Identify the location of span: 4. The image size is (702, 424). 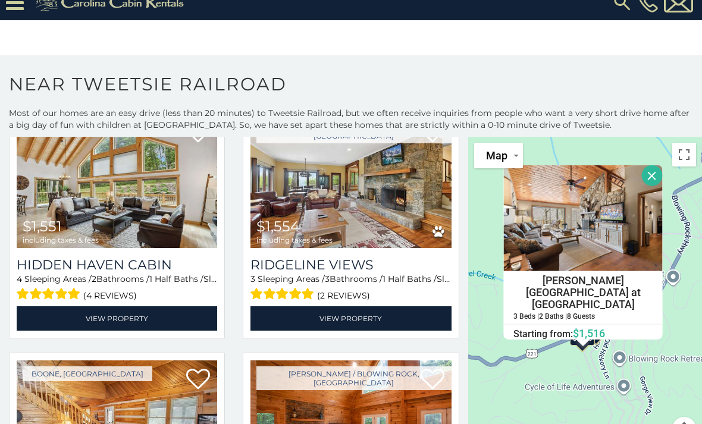
(19, 279).